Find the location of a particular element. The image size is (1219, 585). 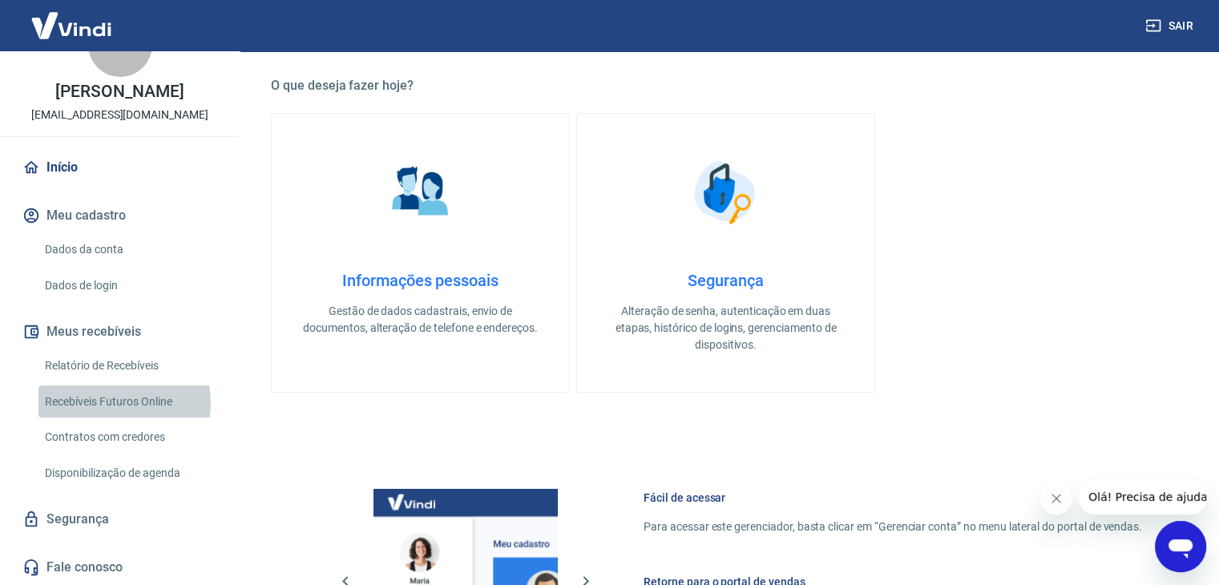

button: Meus recebíveis is located at coordinates (119, 332).